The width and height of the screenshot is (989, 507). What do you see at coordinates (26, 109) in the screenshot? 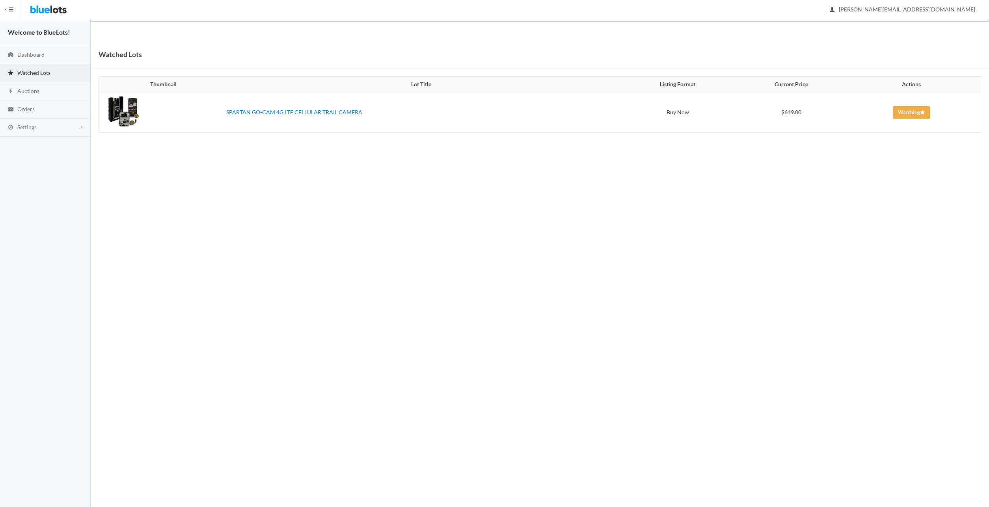
I see `span: Orders` at bounding box center [26, 109].